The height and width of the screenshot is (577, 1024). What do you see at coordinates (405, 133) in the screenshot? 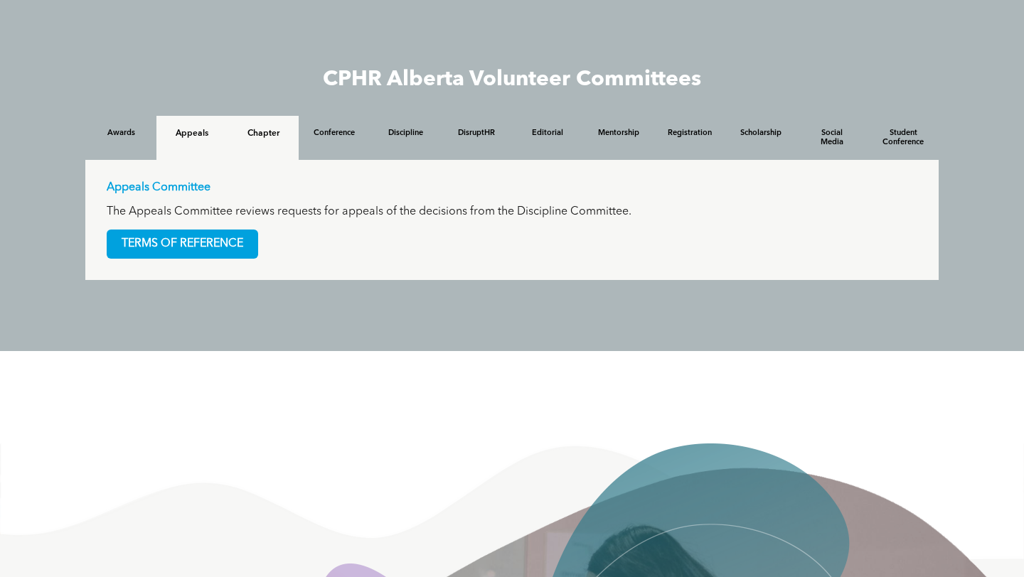
I see `h4: Discipline` at bounding box center [405, 133].